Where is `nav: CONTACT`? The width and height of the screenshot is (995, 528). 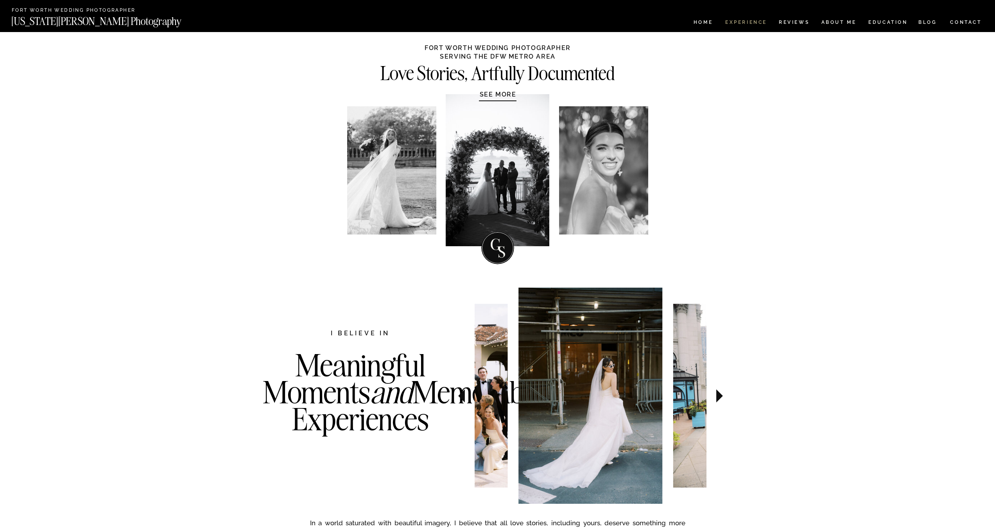
nav: CONTACT is located at coordinates (966, 22).